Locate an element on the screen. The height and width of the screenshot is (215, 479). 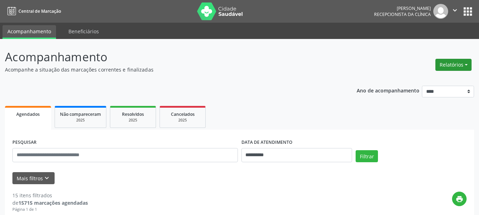
div: de is located at coordinates (50, 203).